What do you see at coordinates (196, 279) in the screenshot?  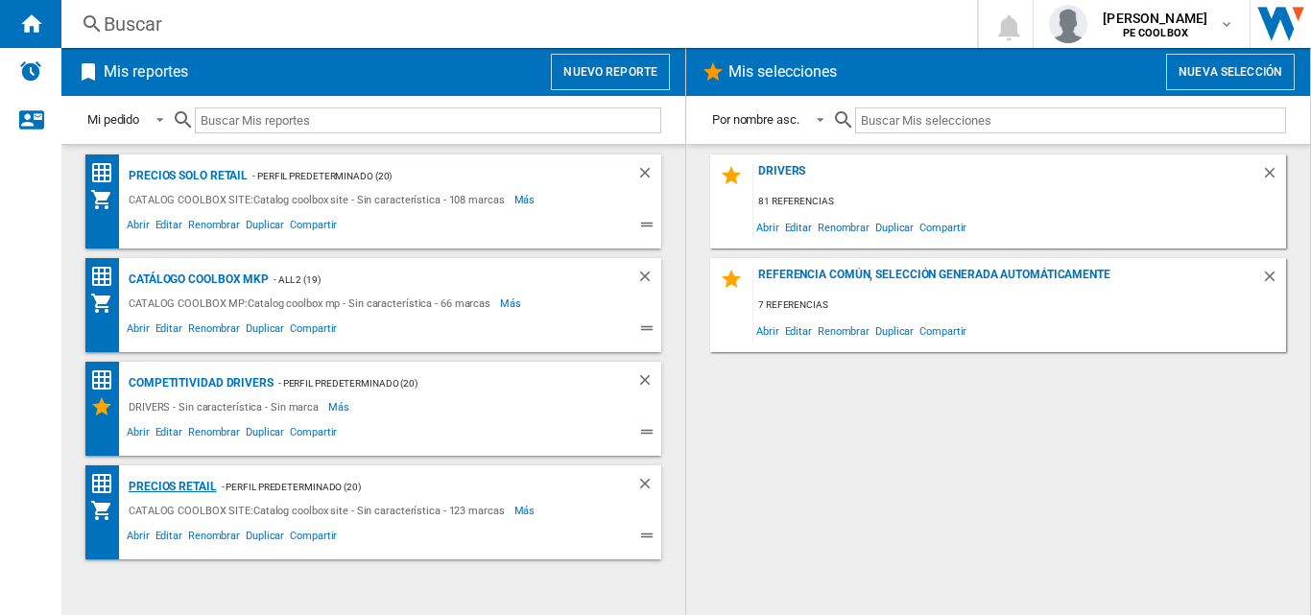 I see `div: Catálogo Coolbox MKP` at bounding box center [196, 279].